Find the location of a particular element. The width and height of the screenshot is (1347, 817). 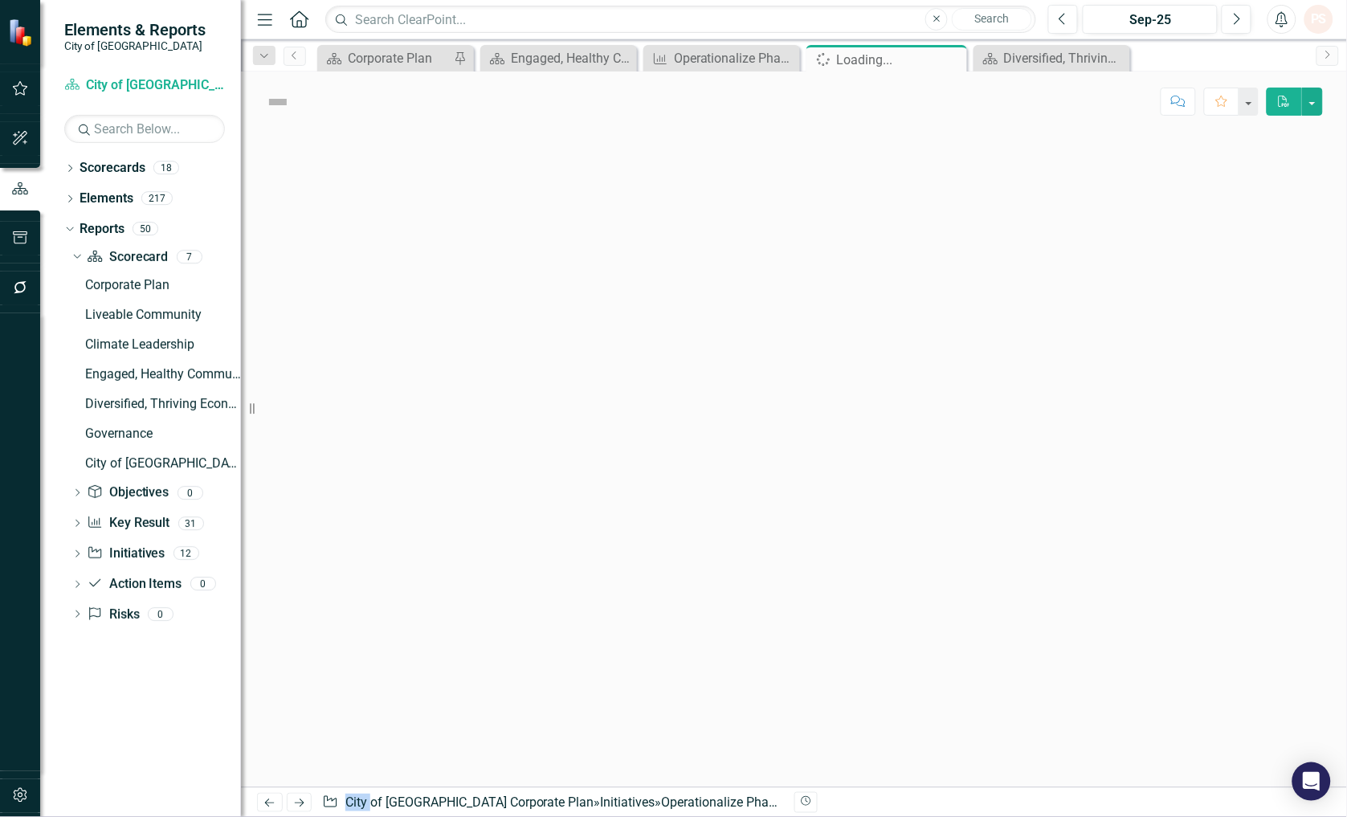

a: Climate Leadership is located at coordinates (161, 344).